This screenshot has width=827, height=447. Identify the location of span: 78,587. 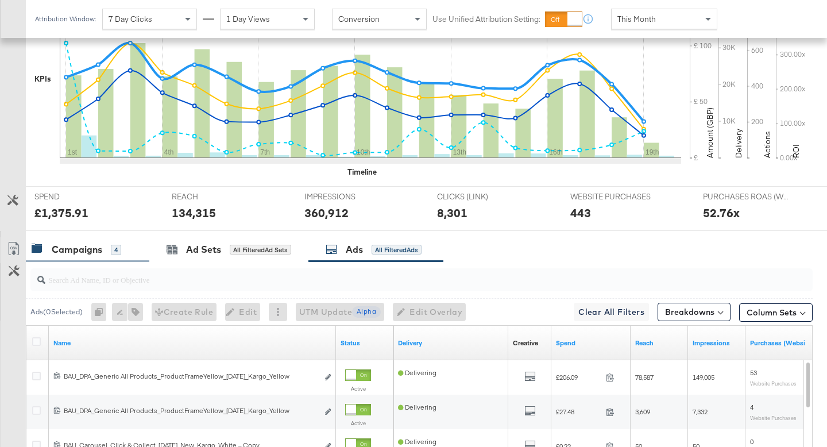
(645, 377).